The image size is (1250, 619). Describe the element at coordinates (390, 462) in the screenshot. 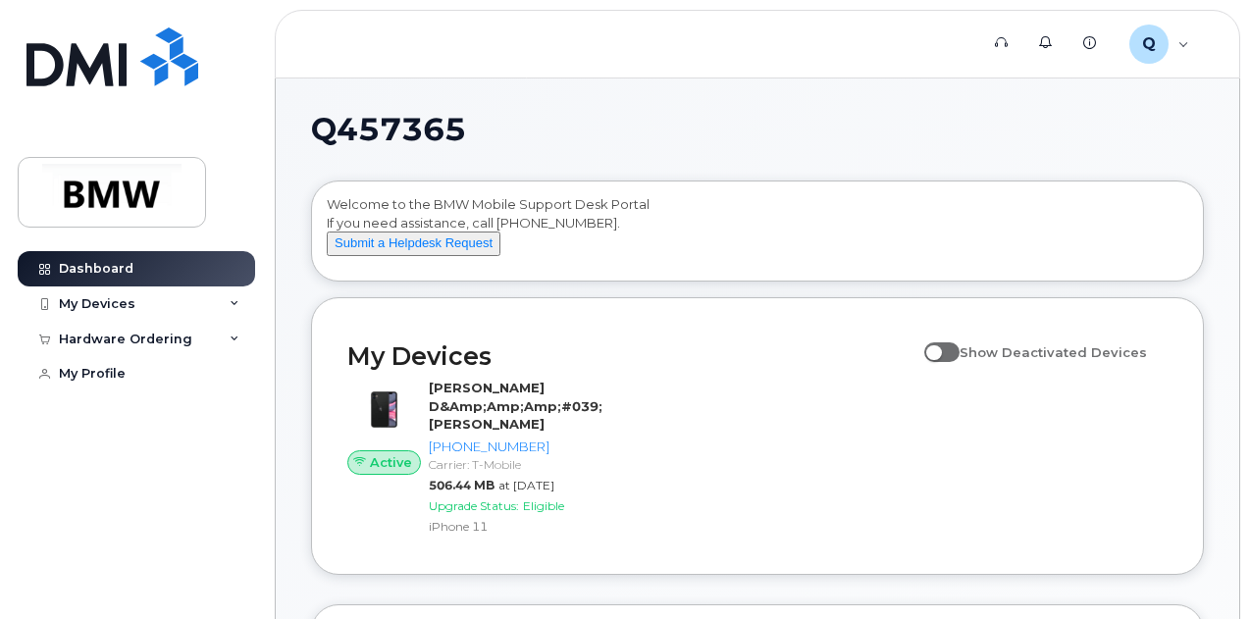

I see `span: Active` at that location.